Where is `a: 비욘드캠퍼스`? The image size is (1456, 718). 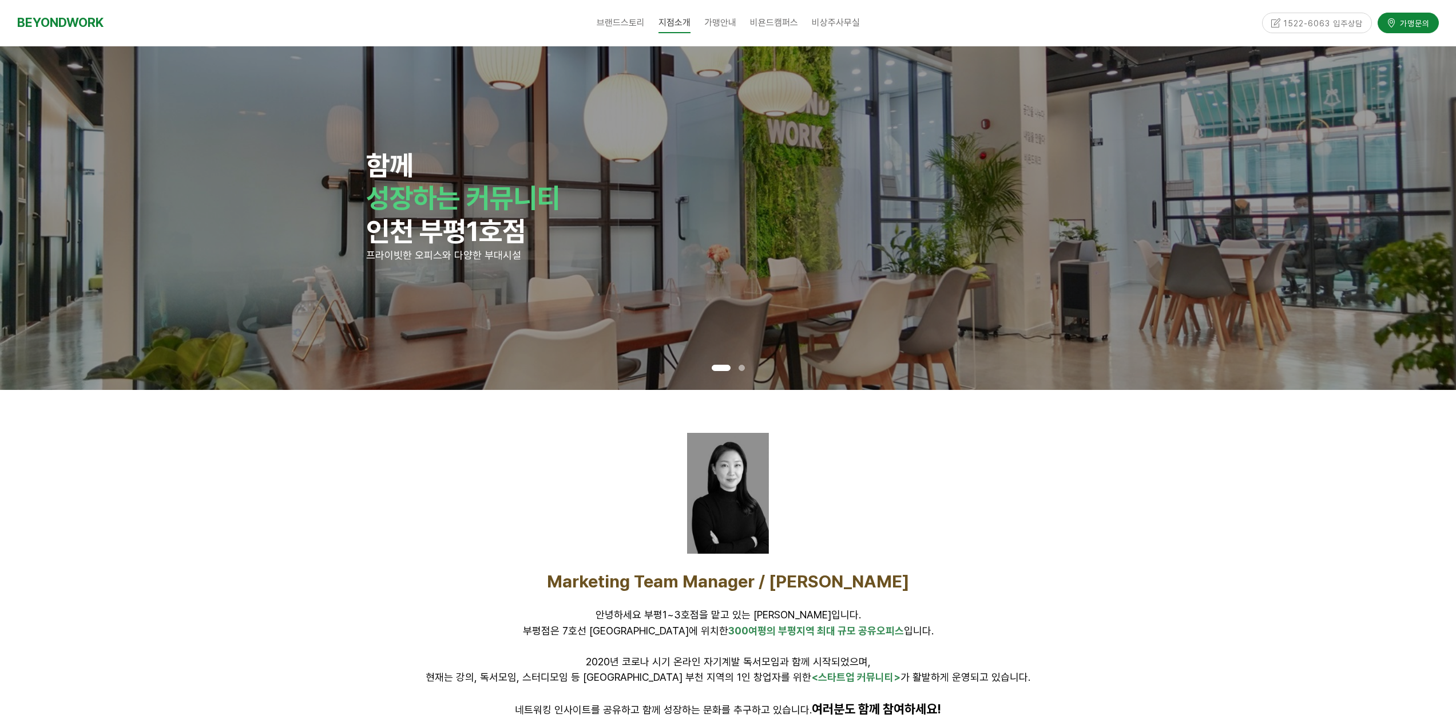
a: 비욘드캠퍼스 is located at coordinates (774, 23).